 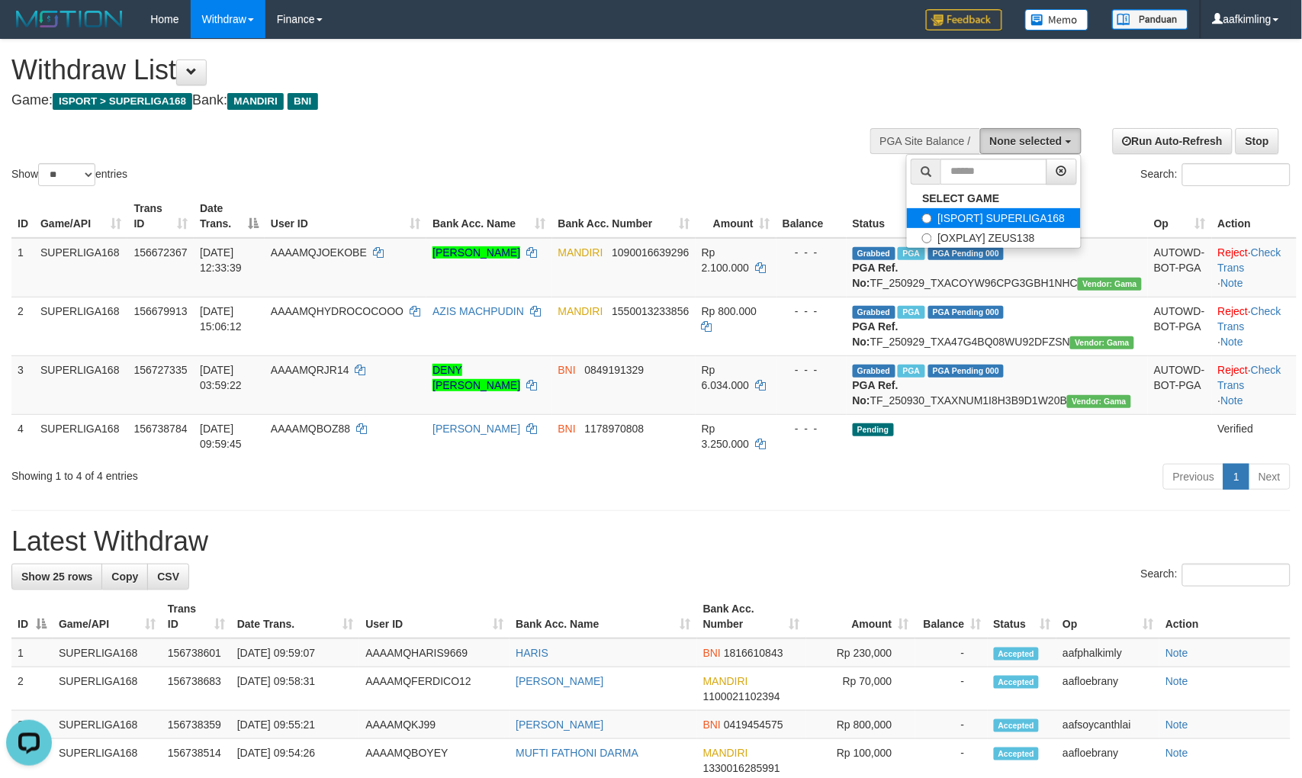 What do you see at coordinates (434, 653) in the screenshot?
I see `td: AAAAMQHARIS9669` at bounding box center [434, 653].